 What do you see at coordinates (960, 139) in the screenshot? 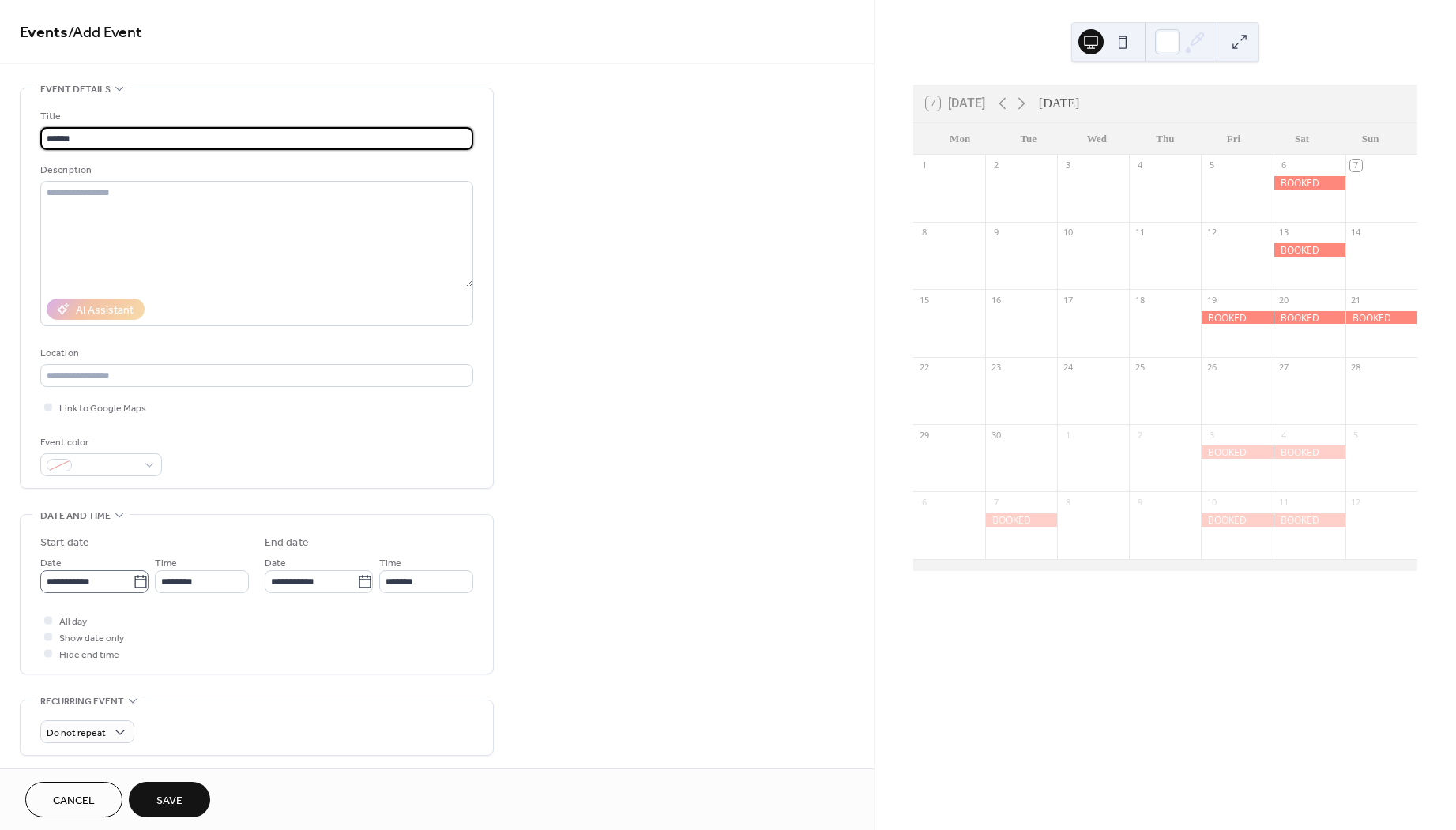
I see `div: Mon` at bounding box center [960, 139].